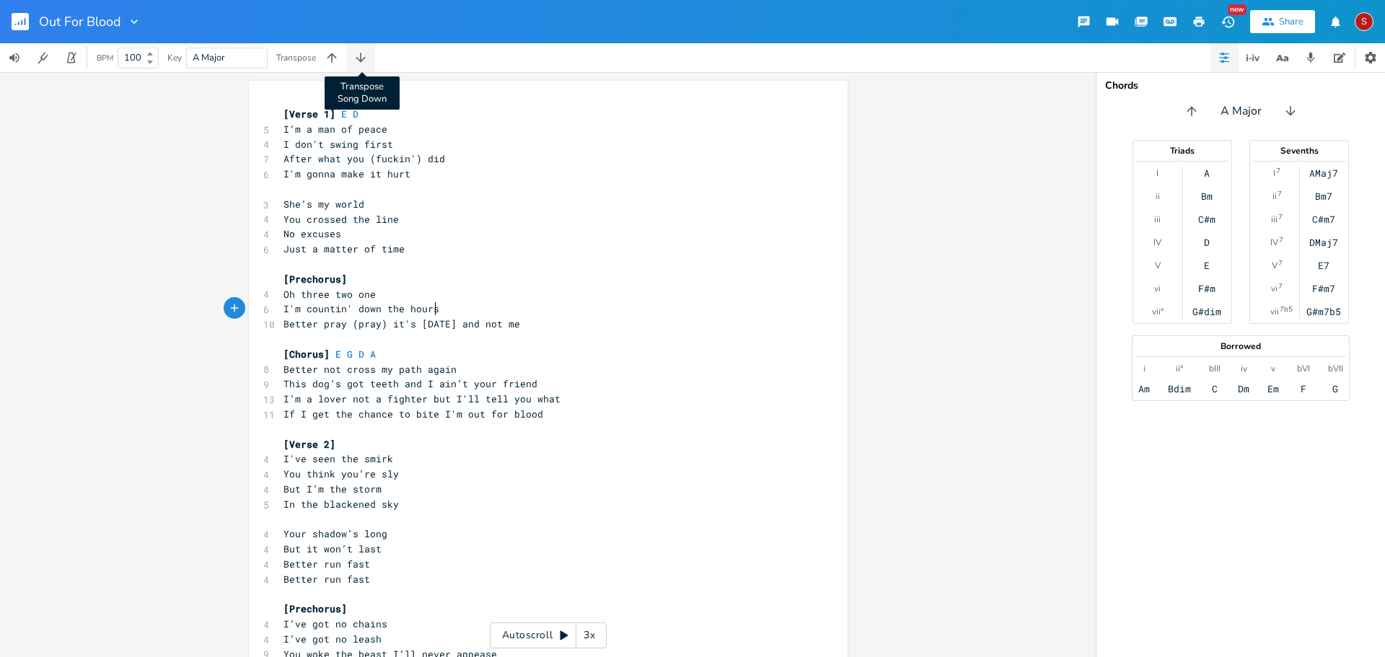  Describe the element at coordinates (335, 624) in the screenshot. I see `span: I’ve got no chains` at that location.